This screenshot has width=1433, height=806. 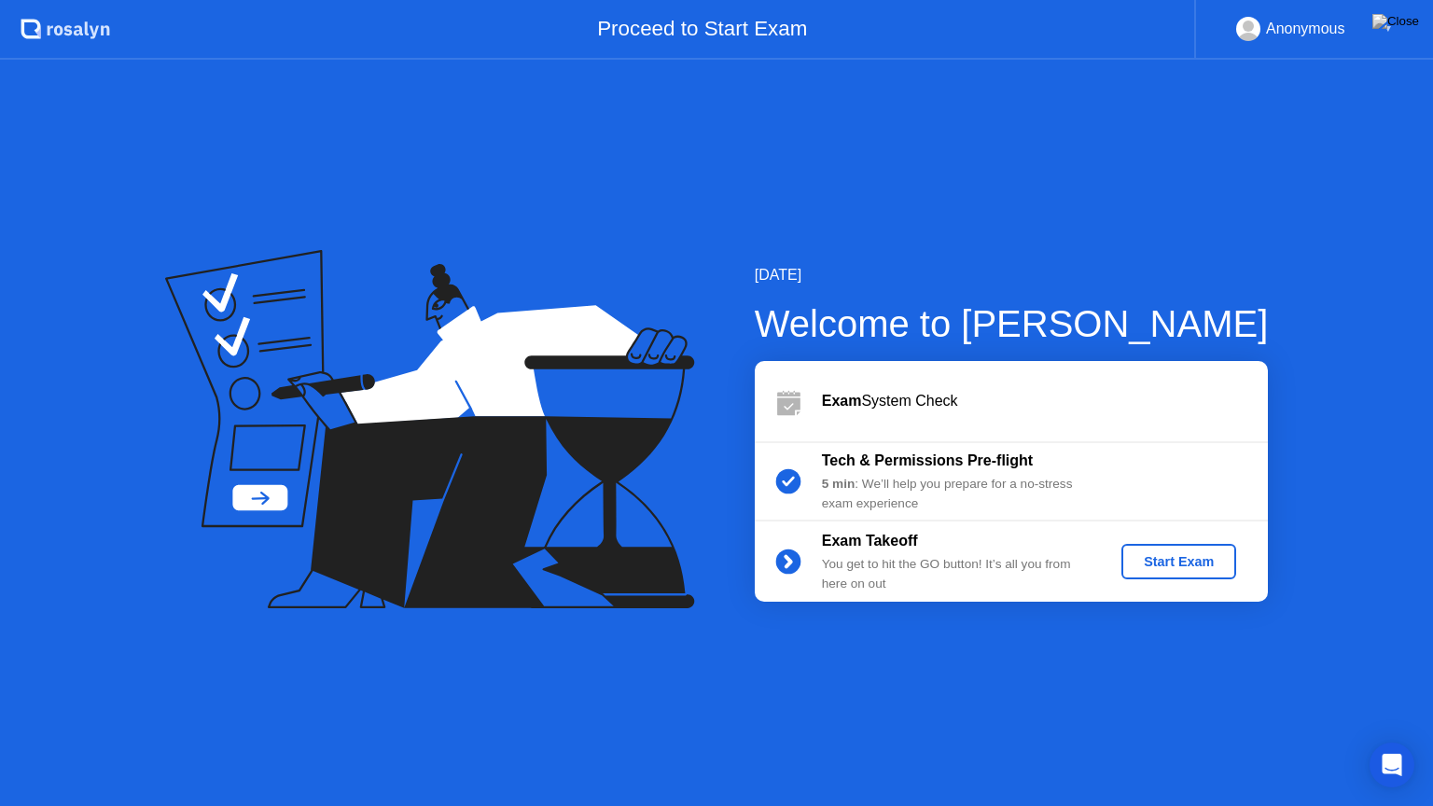 I want to click on button: Start Exam, so click(x=1178, y=562).